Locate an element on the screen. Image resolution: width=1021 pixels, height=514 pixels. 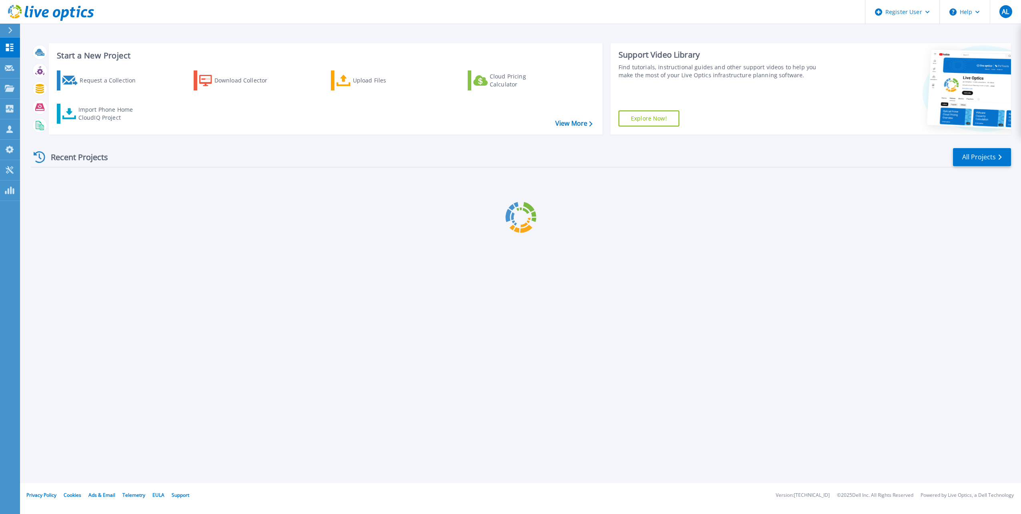
div: Support Video Library is located at coordinates (722, 55).